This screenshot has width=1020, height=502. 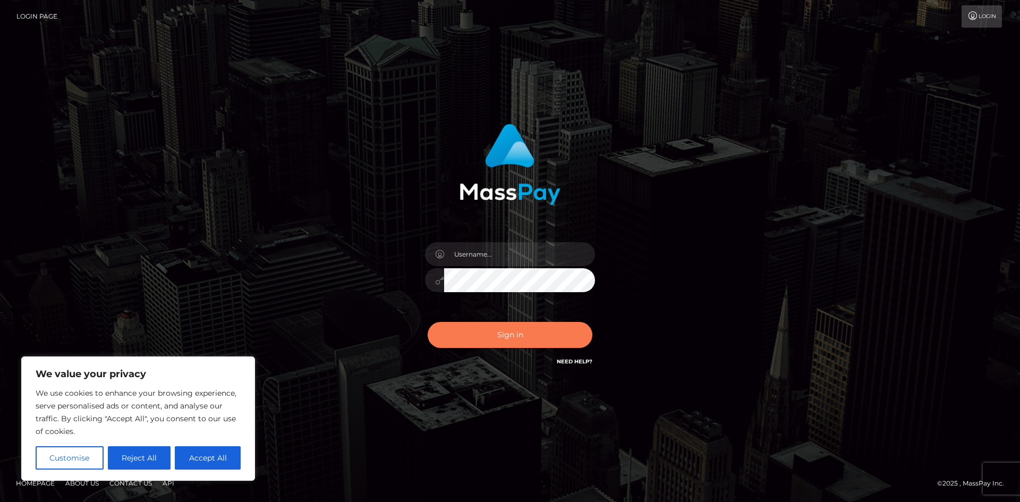 I want to click on a: Login Page, so click(x=37, y=16).